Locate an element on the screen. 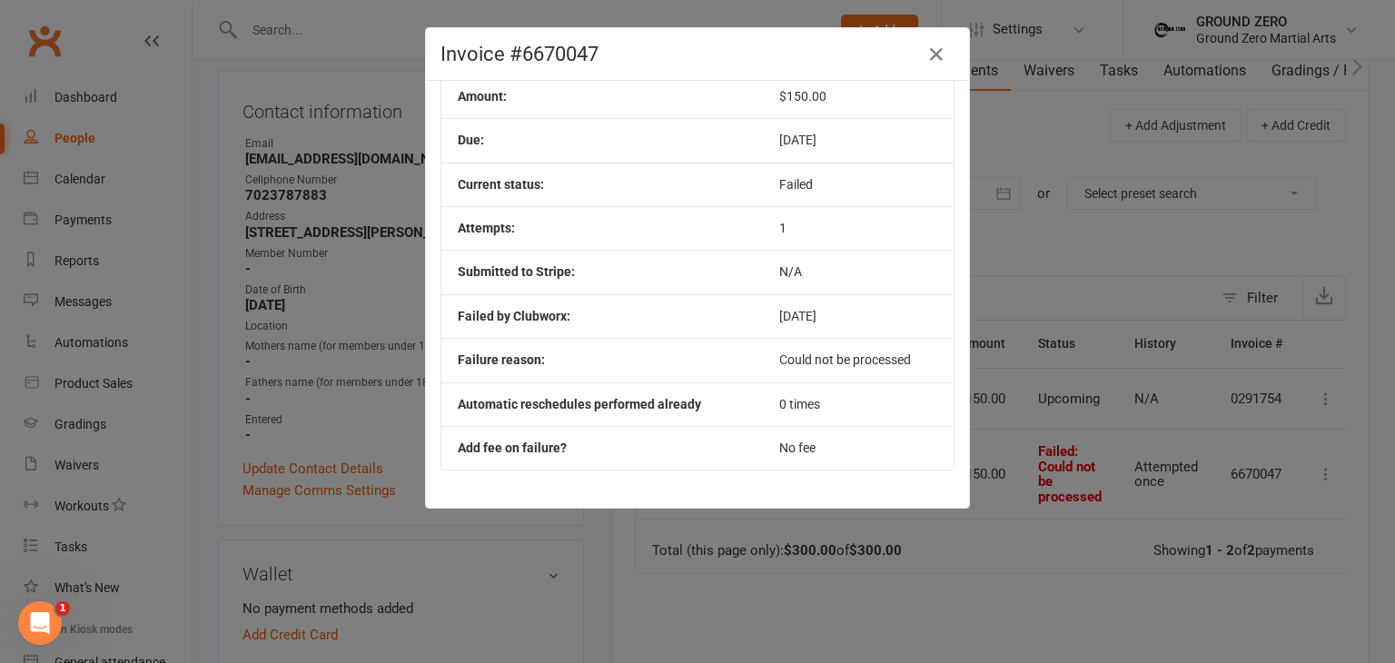 Image resolution: width=1395 pixels, height=663 pixels. td: Could not be processed is located at coordinates (858, 360).